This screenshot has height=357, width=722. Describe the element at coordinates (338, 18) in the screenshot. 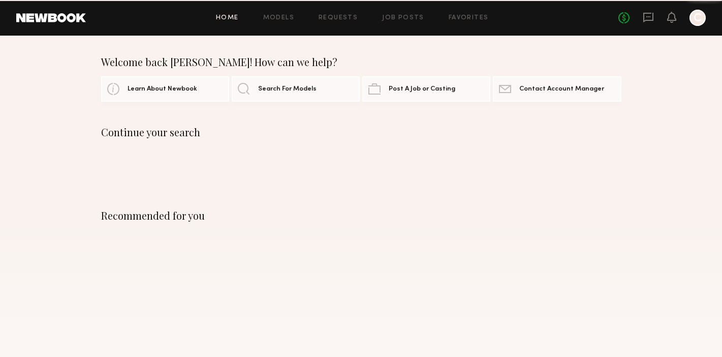

I see `a: Requests` at that location.